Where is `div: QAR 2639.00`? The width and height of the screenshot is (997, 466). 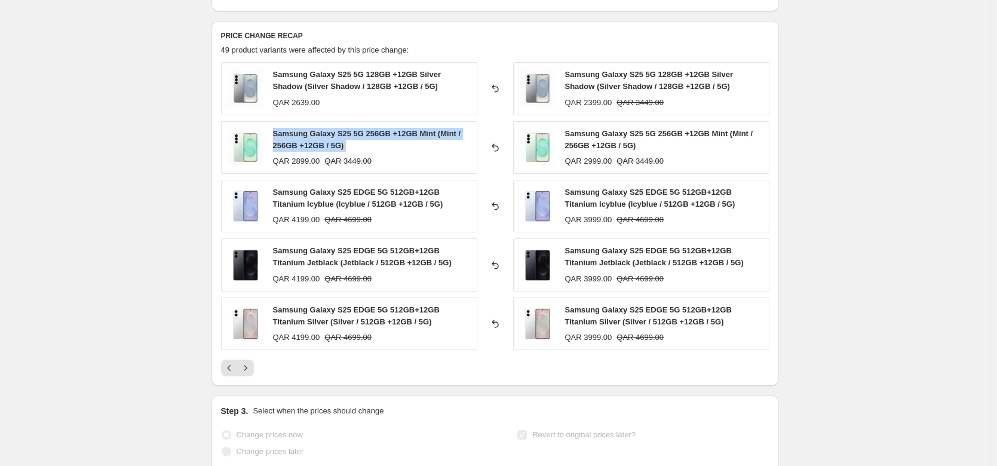 div: QAR 2639.00 is located at coordinates (296, 103).